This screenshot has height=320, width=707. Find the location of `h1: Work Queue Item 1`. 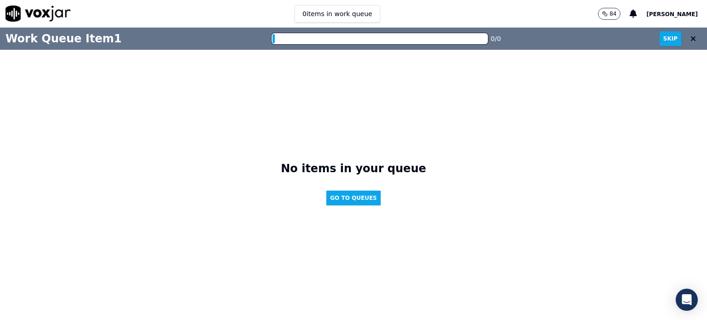

h1: Work Queue Item 1 is located at coordinates (64, 39).